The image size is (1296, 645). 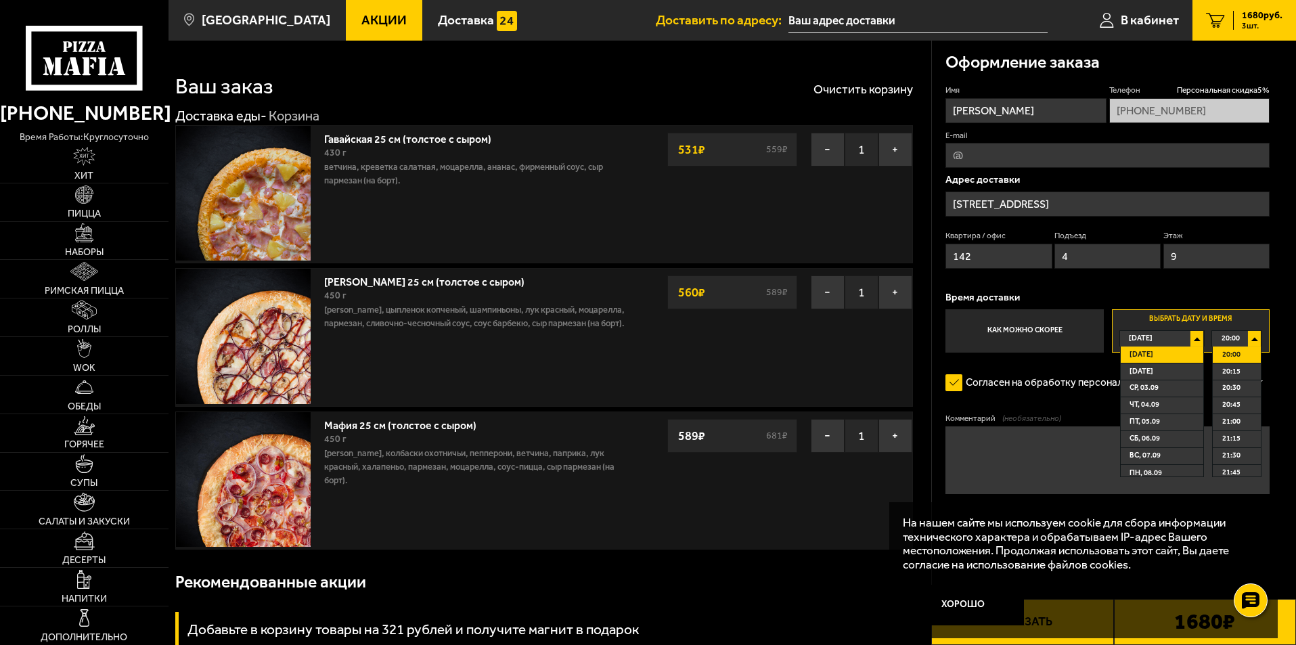 What do you see at coordinates (1144, 405) in the screenshot?
I see `span: чт, 04.09` at bounding box center [1144, 405].